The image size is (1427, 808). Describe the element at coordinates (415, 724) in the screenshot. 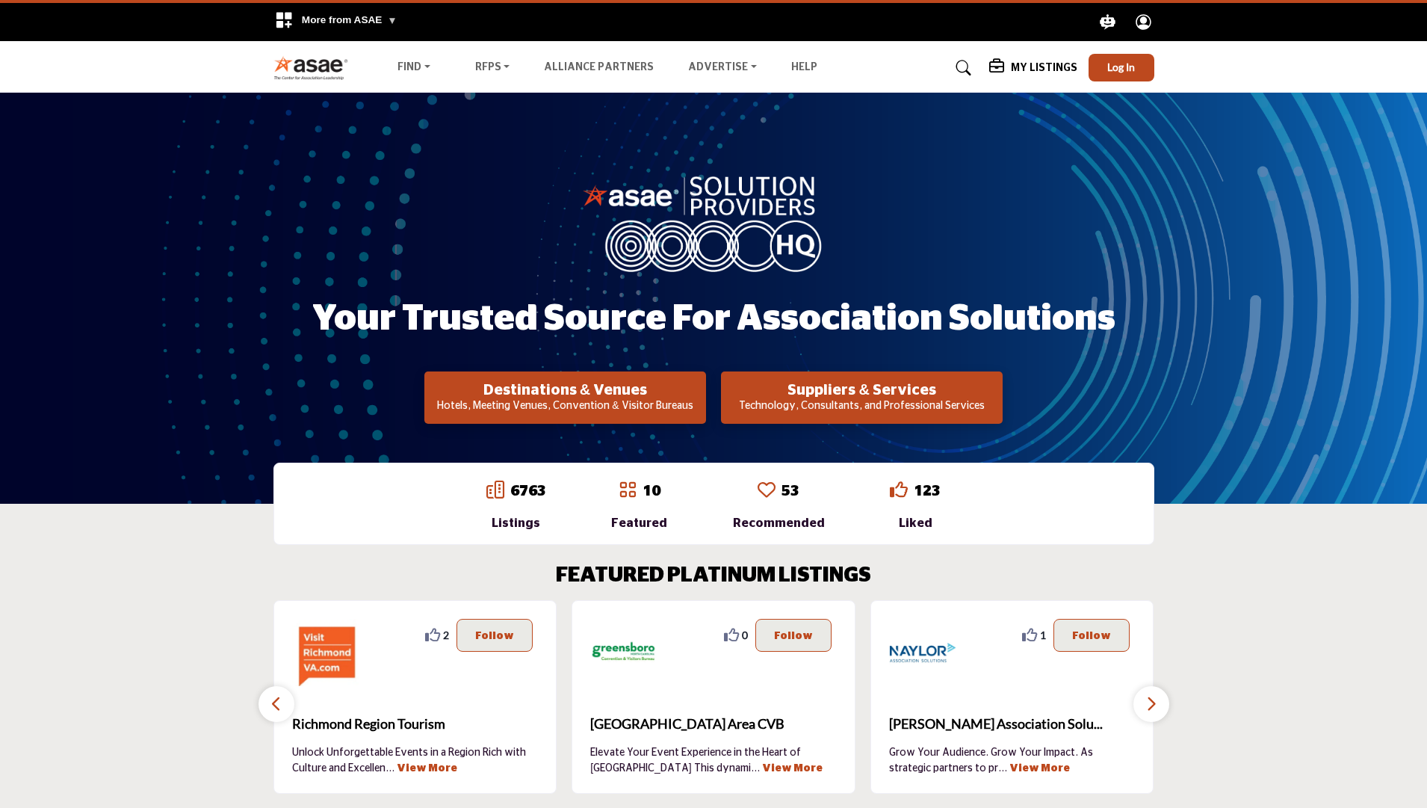

I see `b: Richmond Region Tourism` at that location.